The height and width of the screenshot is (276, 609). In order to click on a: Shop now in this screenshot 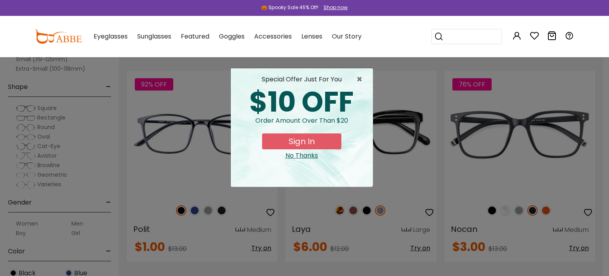, I will do `click(333, 7)`.